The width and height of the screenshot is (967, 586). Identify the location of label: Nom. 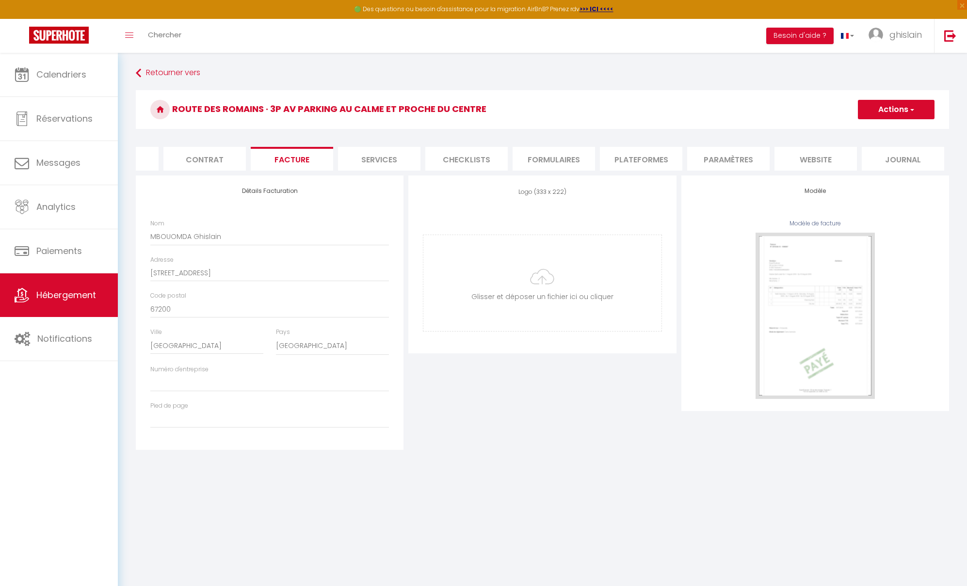
(157, 224).